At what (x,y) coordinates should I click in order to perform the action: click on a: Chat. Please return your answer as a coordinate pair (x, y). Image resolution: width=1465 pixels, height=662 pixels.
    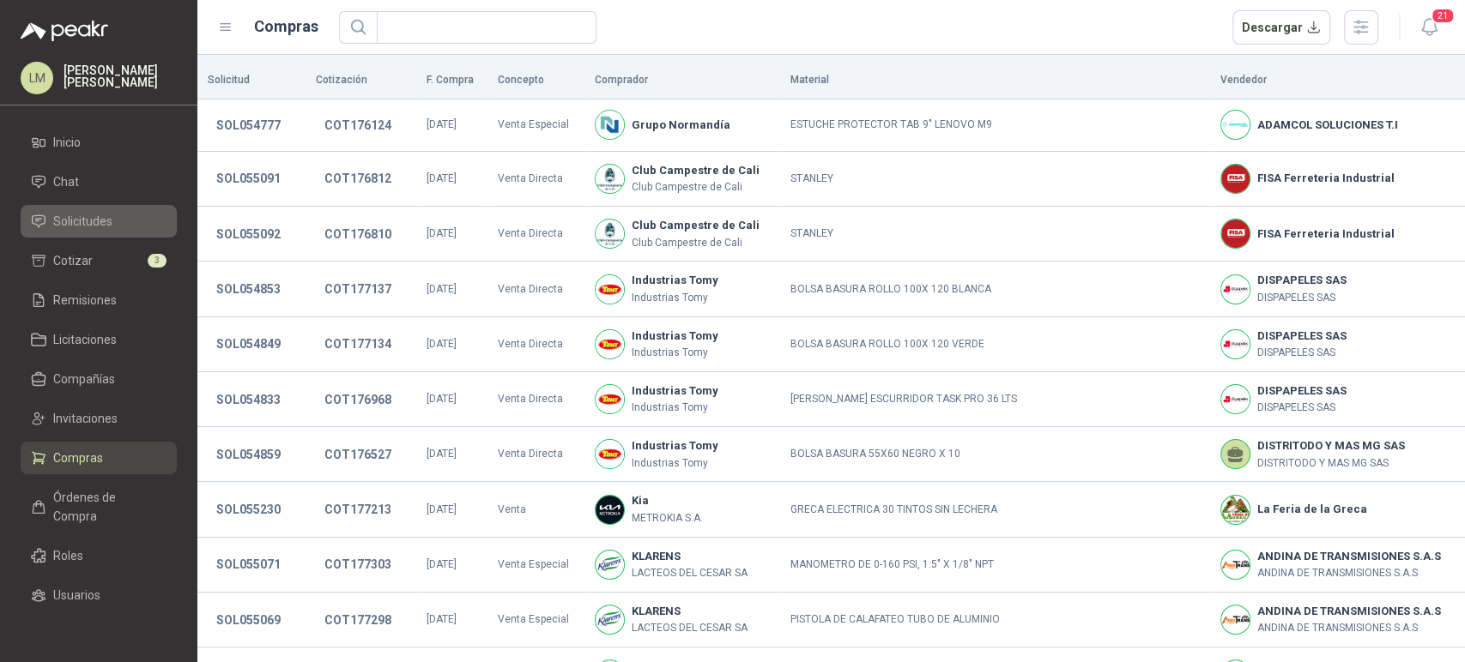
    Looking at the image, I should click on (99, 182).